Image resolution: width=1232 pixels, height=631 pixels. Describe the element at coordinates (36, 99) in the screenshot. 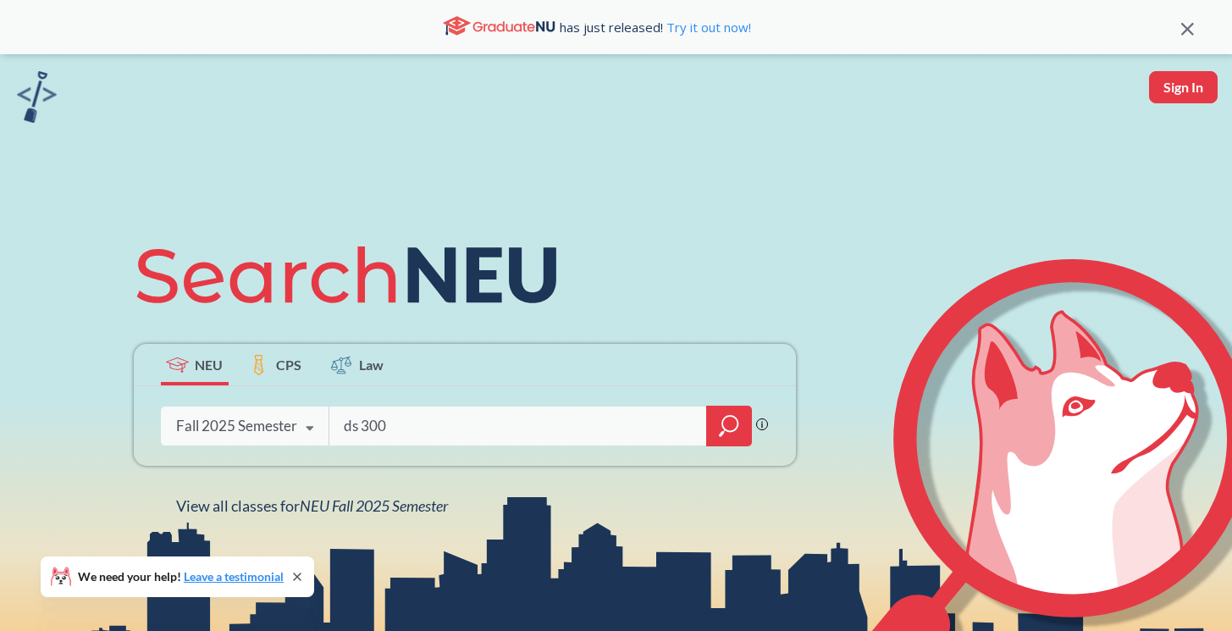

I see `a: sandbox logo` at that location.